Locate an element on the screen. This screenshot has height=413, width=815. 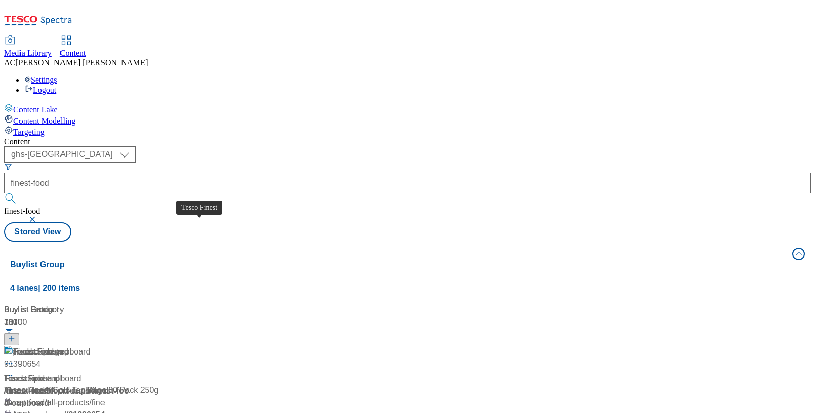
span: Targeting is located at coordinates (29, 132).